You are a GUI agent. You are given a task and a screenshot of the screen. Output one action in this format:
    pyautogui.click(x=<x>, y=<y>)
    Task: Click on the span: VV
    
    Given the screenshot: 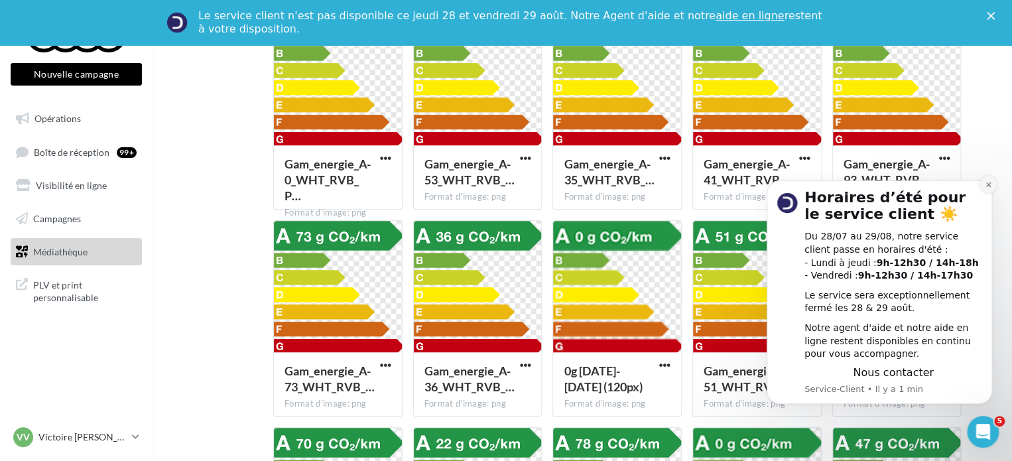 What is the action you would take?
    pyautogui.click(x=23, y=437)
    